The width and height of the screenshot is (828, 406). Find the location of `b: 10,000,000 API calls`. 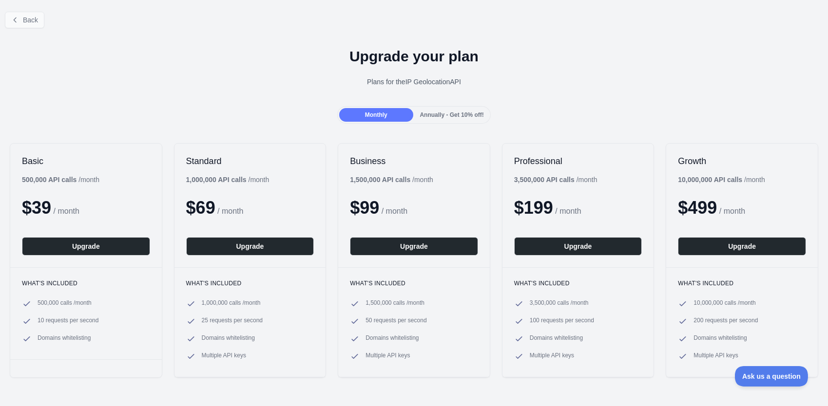

b: 10,000,000 API calls is located at coordinates (710, 180).